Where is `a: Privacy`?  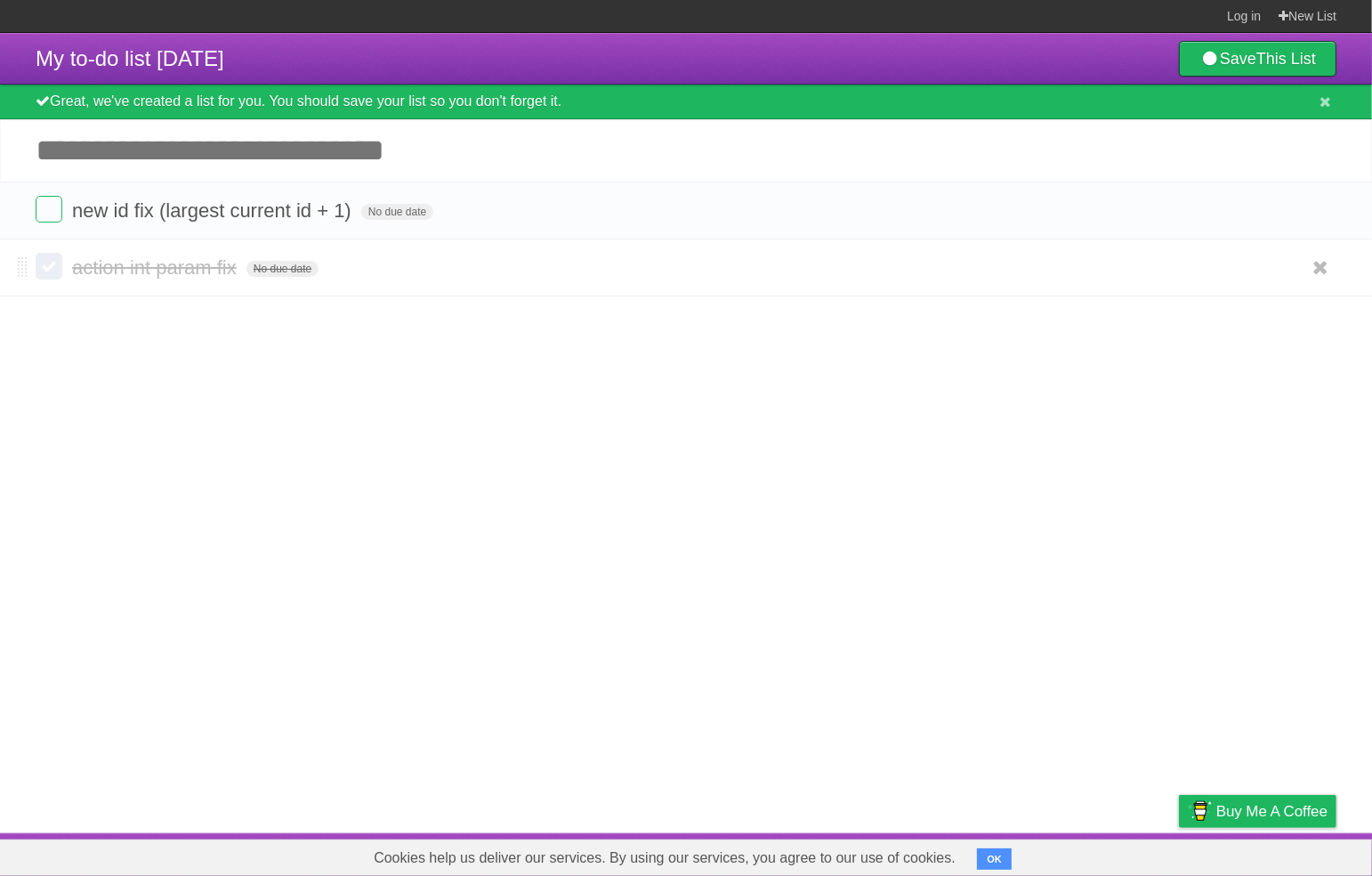
a: Privacy is located at coordinates (1179, 854).